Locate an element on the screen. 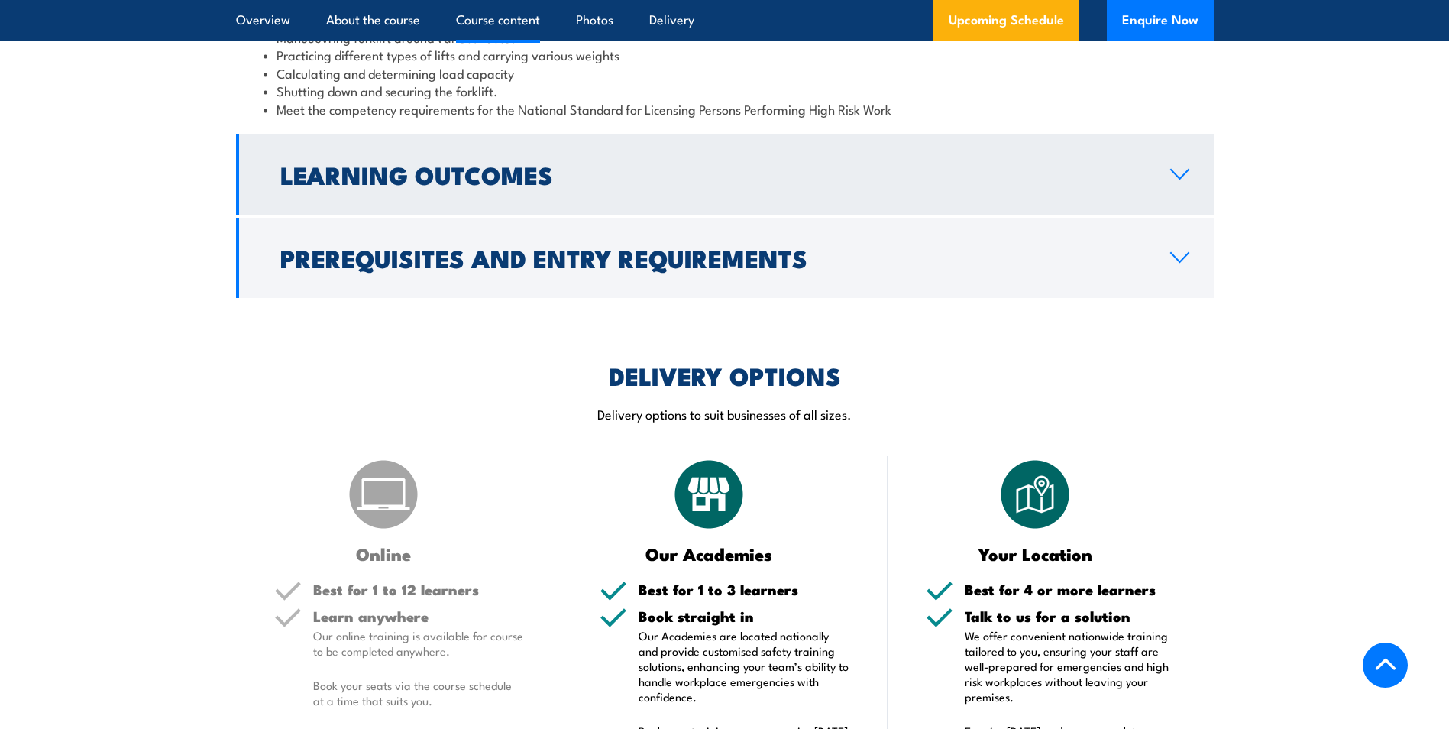 The height and width of the screenshot is (729, 1449). li: Calculating and determining load capacity is located at coordinates (725, 73).